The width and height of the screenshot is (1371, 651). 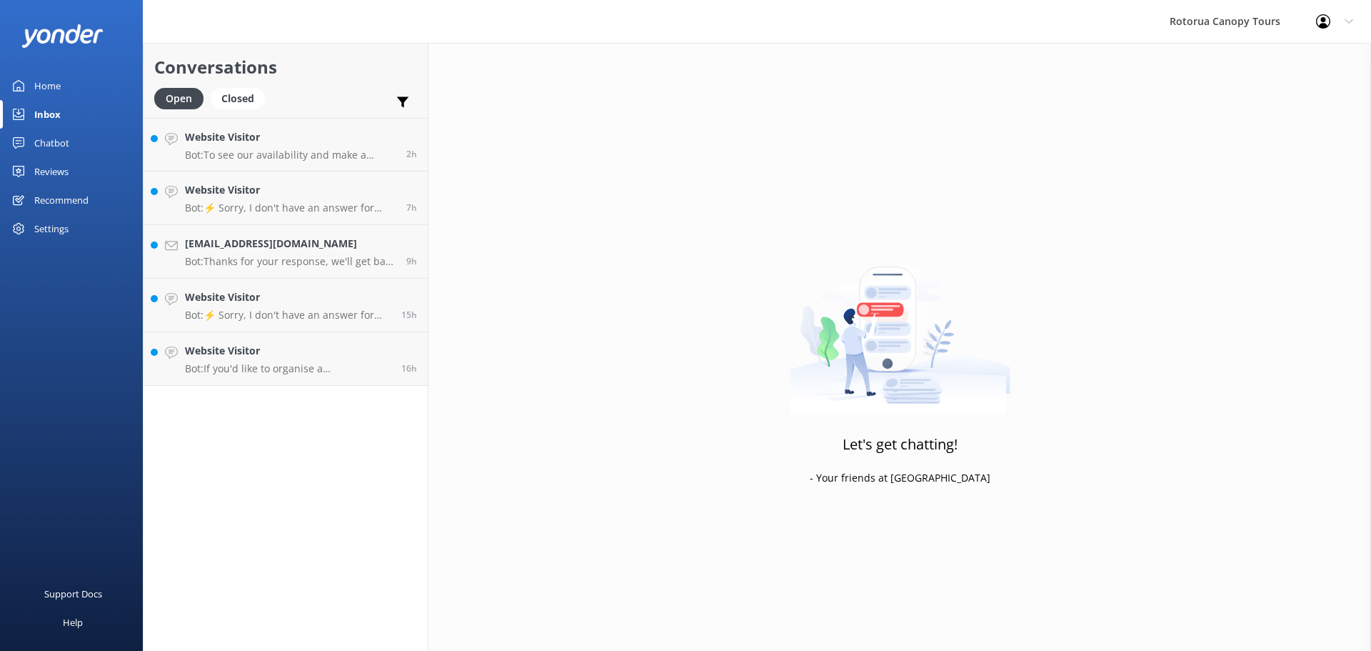 What do you see at coordinates (179, 99) in the screenshot?
I see `div: Open` at bounding box center [179, 99].